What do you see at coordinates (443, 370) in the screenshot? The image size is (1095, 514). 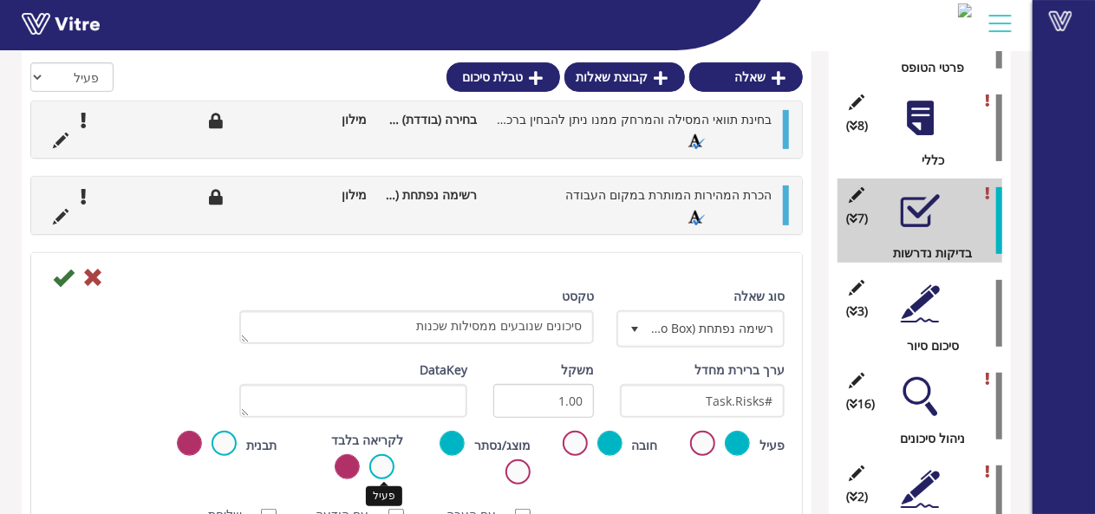 I see `label: DataKey` at bounding box center [443, 370].